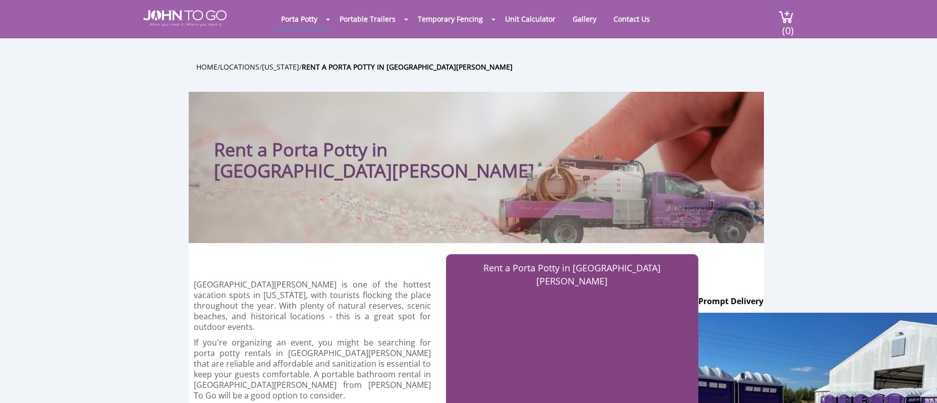 Image resolution: width=937 pixels, height=403 pixels. What do you see at coordinates (530, 19) in the screenshot?
I see `a: Unit Calculator` at bounding box center [530, 19].